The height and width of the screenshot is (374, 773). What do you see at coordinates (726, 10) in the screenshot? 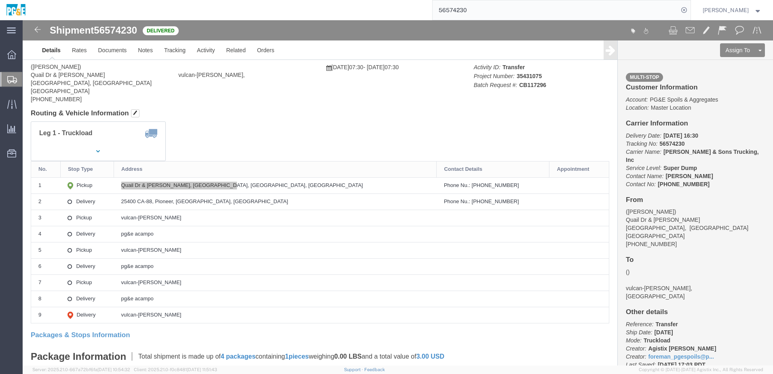
I see `span: Evelyn Angel` at bounding box center [726, 10].